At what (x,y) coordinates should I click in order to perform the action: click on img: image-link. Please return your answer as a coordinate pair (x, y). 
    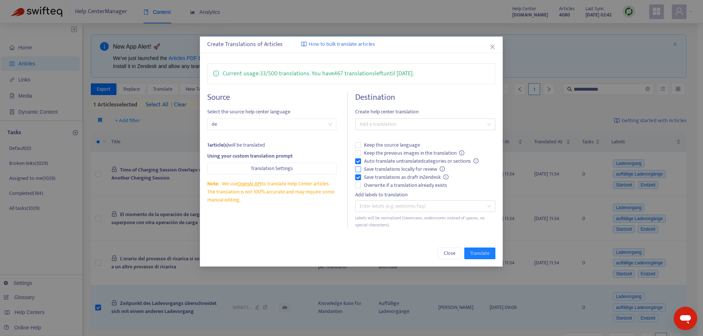
    Looking at the image, I should click on (304, 44).